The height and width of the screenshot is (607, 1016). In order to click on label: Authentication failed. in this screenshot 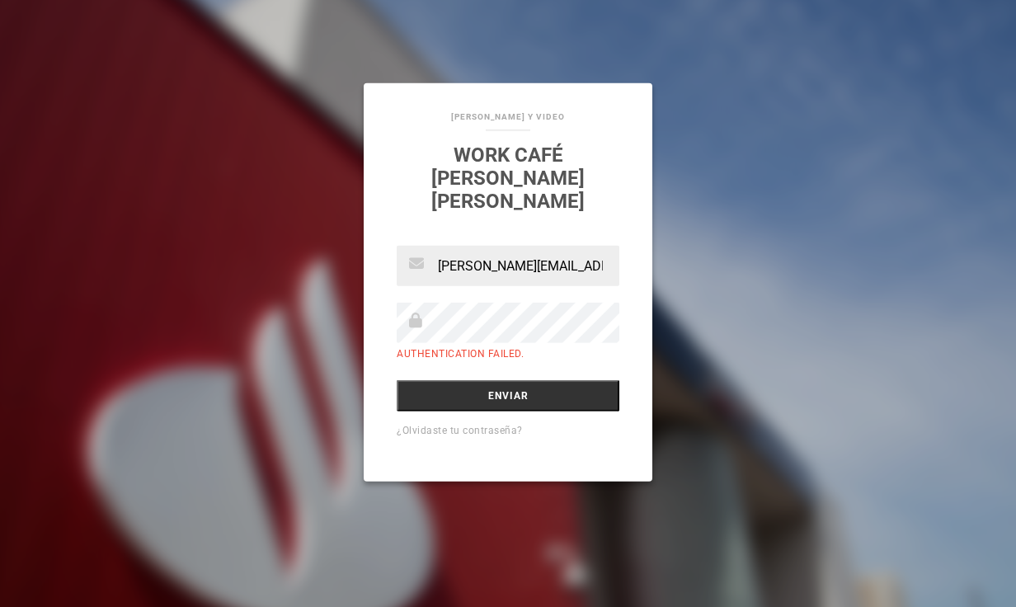, I will do `click(460, 354)`.